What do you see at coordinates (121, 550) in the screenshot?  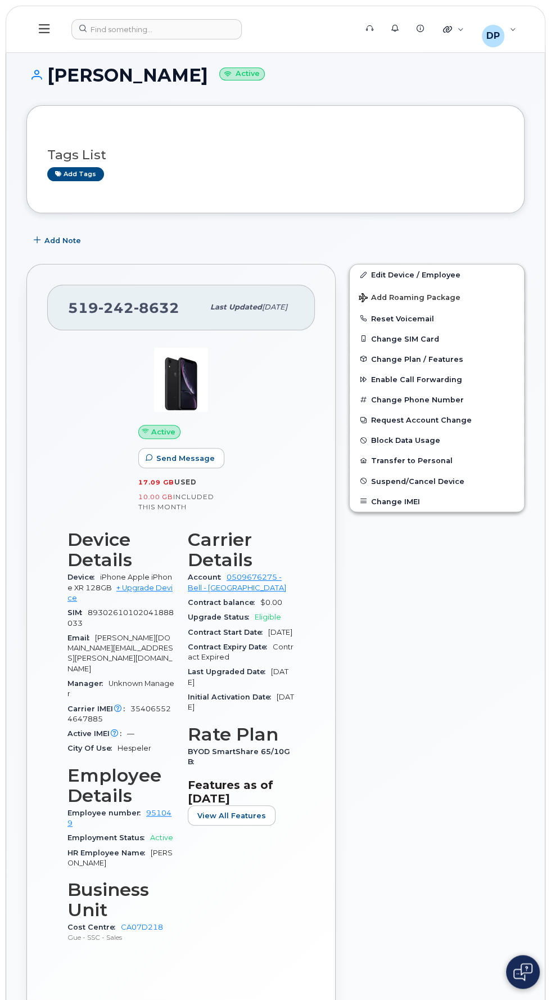 I see `h3: Device Details` at bounding box center [121, 550].